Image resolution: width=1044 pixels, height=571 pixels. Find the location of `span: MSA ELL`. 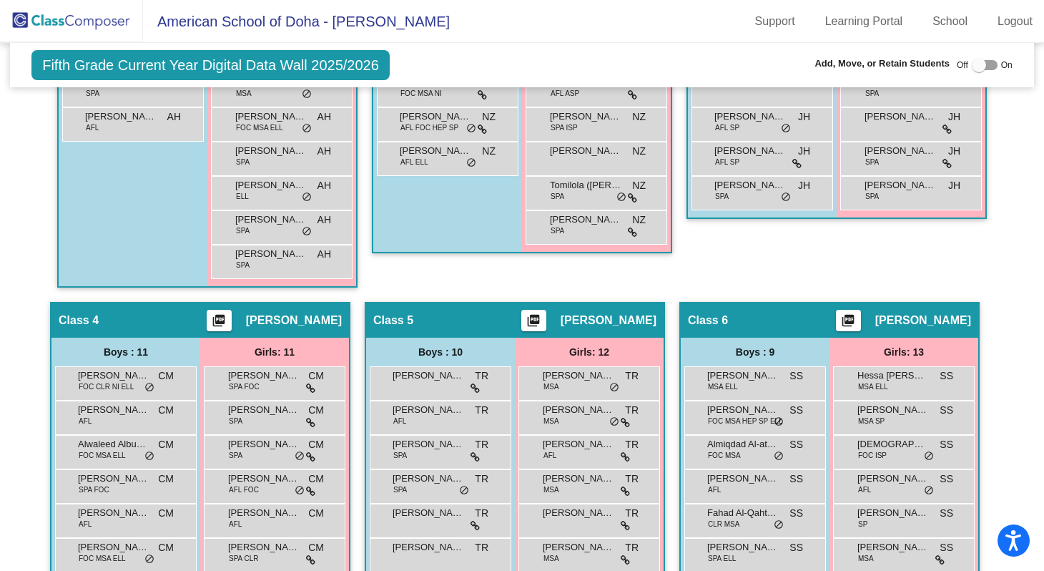

span: MSA ELL is located at coordinates (723, 386).